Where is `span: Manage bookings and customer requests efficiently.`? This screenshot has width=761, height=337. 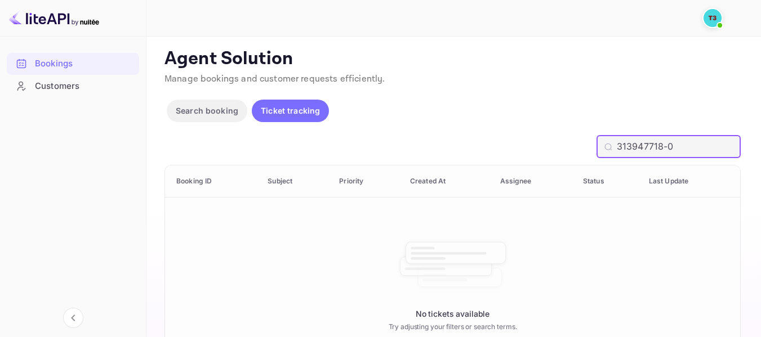
span: Manage bookings and customer requests efficiently. is located at coordinates (275, 79).